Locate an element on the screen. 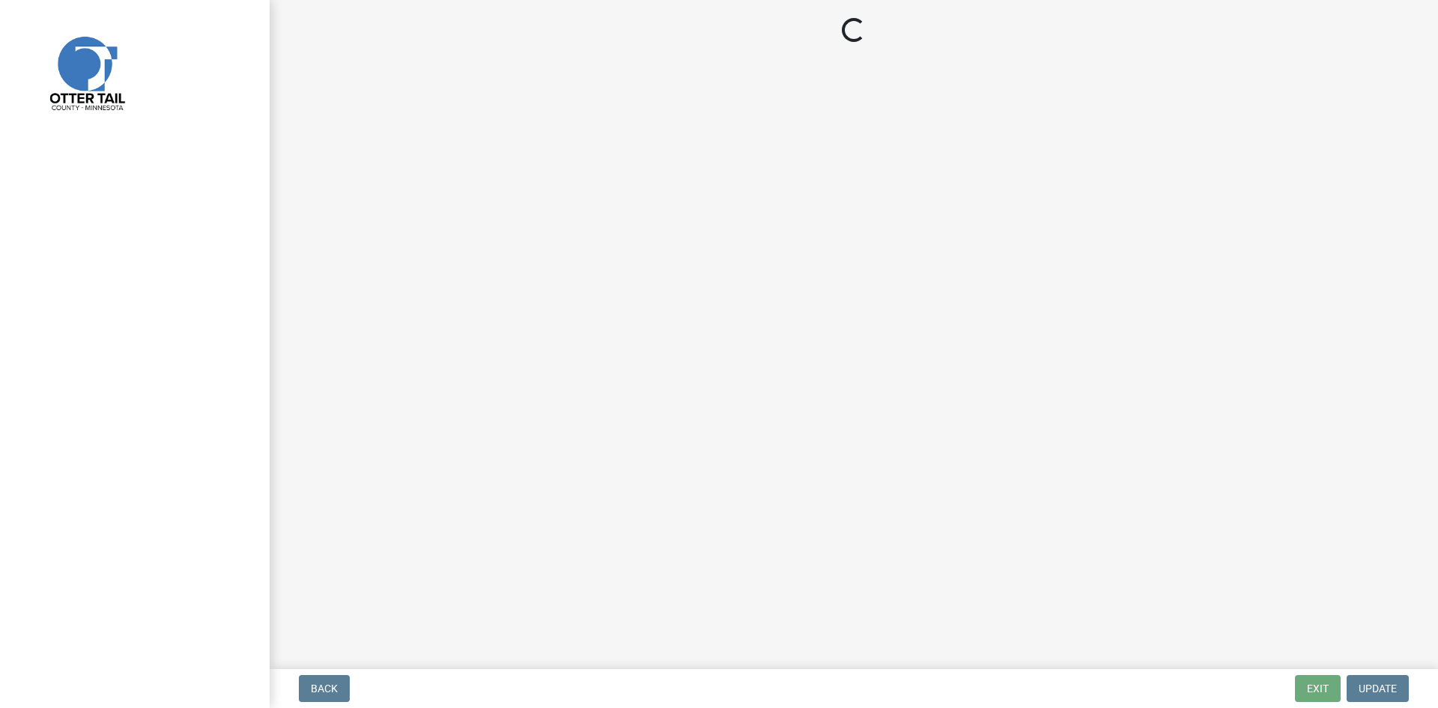  button: Exit is located at coordinates (1317, 688).